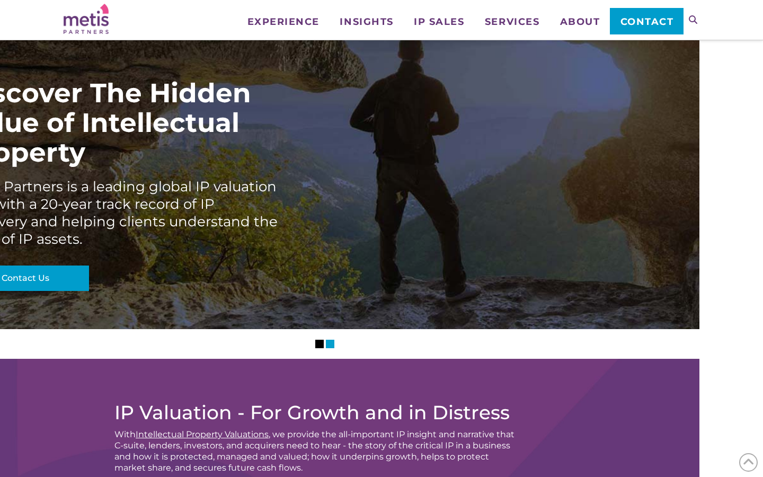  What do you see at coordinates (512, 22) in the screenshot?
I see `span: Services` at bounding box center [512, 22].